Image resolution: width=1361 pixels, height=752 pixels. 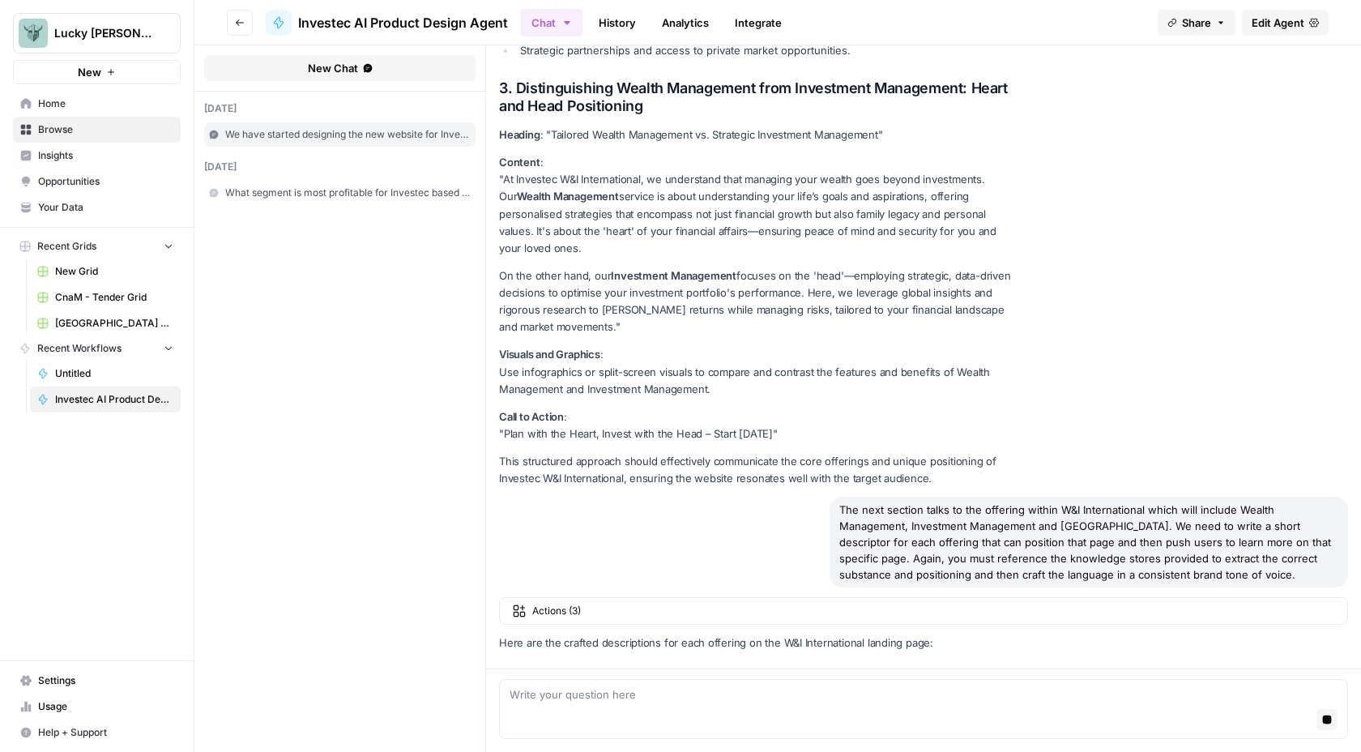 I want to click on p: On the other hand, our focuses on the 'head'—employing strategic, data-driven decisions to optimi..., so click(x=758, y=301).